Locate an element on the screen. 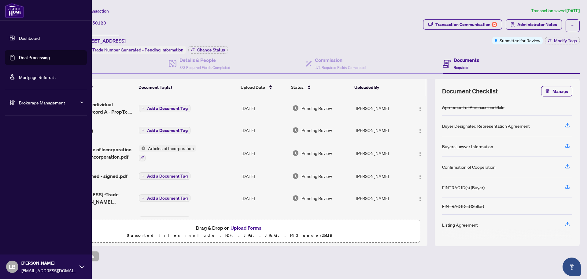 Image resolution: width=587 pixels, height=279 pixels. span: solution is located at coordinates (513, 24).